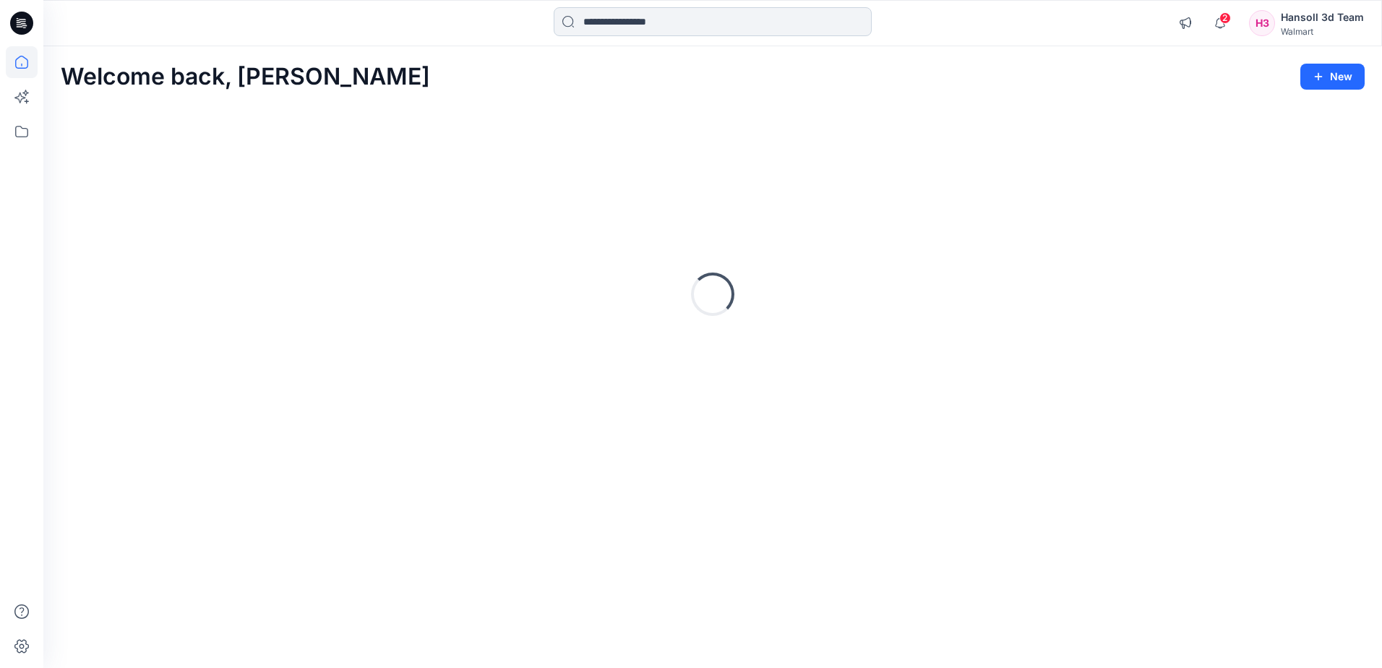  Describe the element at coordinates (1262, 23) in the screenshot. I see `div: H3` at that location.